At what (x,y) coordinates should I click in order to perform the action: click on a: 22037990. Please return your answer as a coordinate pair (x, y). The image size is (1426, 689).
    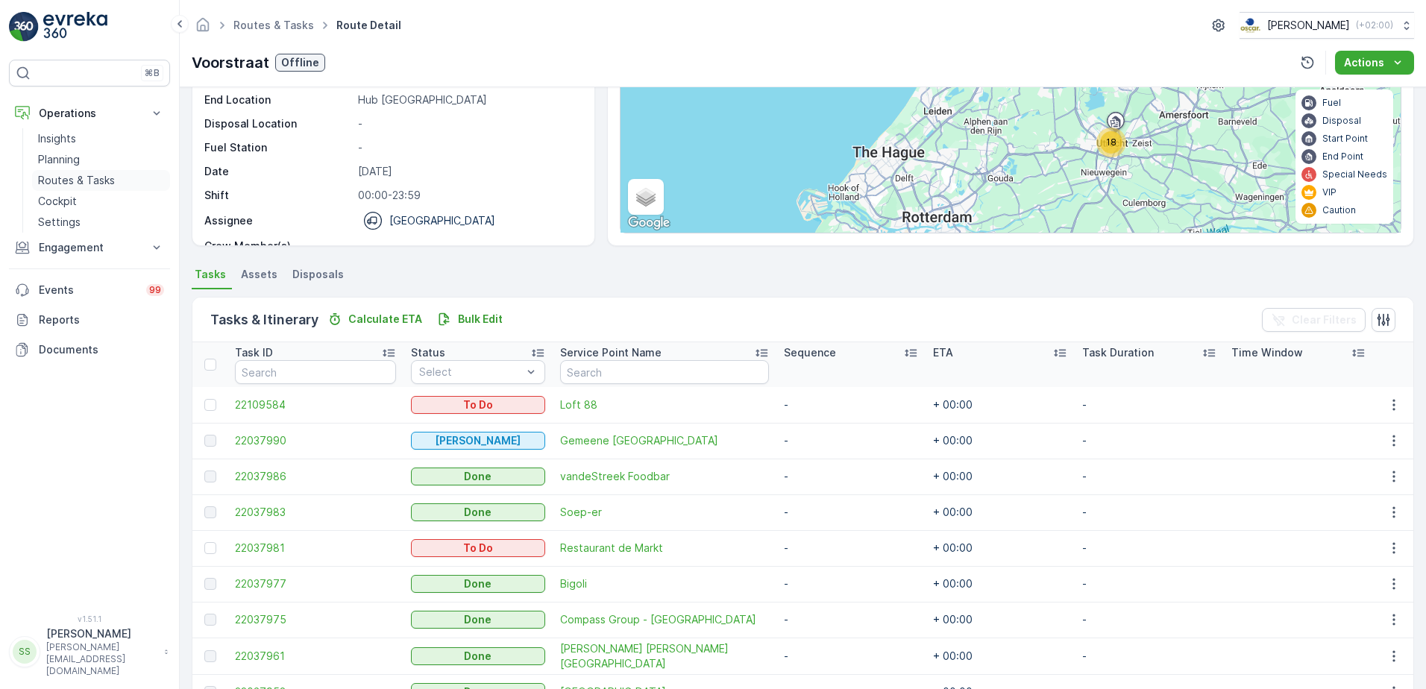
    Looking at the image, I should click on (316, 441).